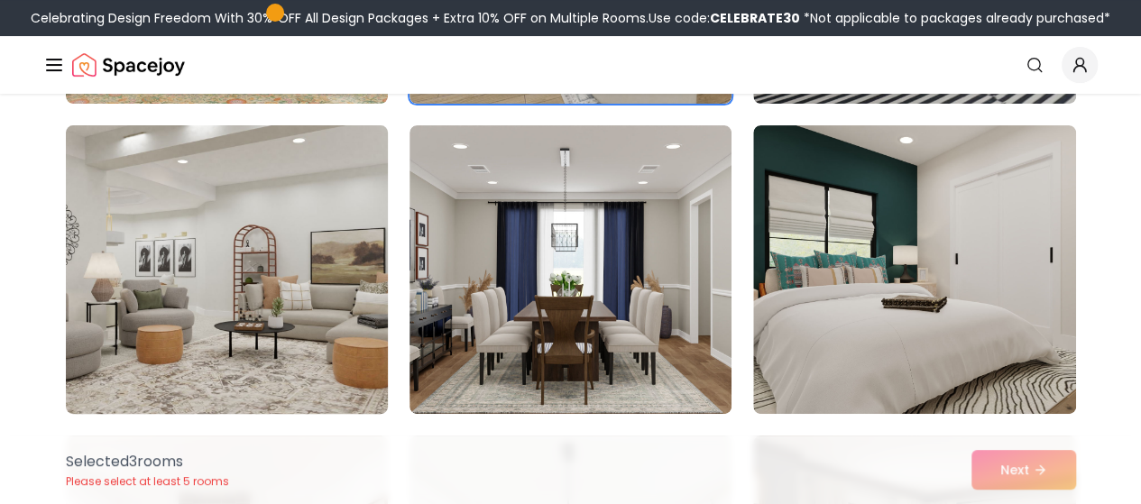 Image resolution: width=1141 pixels, height=504 pixels. What do you see at coordinates (955, 18) in the screenshot?
I see `span: *Not applicable to packages already purchased*` at bounding box center [955, 18].